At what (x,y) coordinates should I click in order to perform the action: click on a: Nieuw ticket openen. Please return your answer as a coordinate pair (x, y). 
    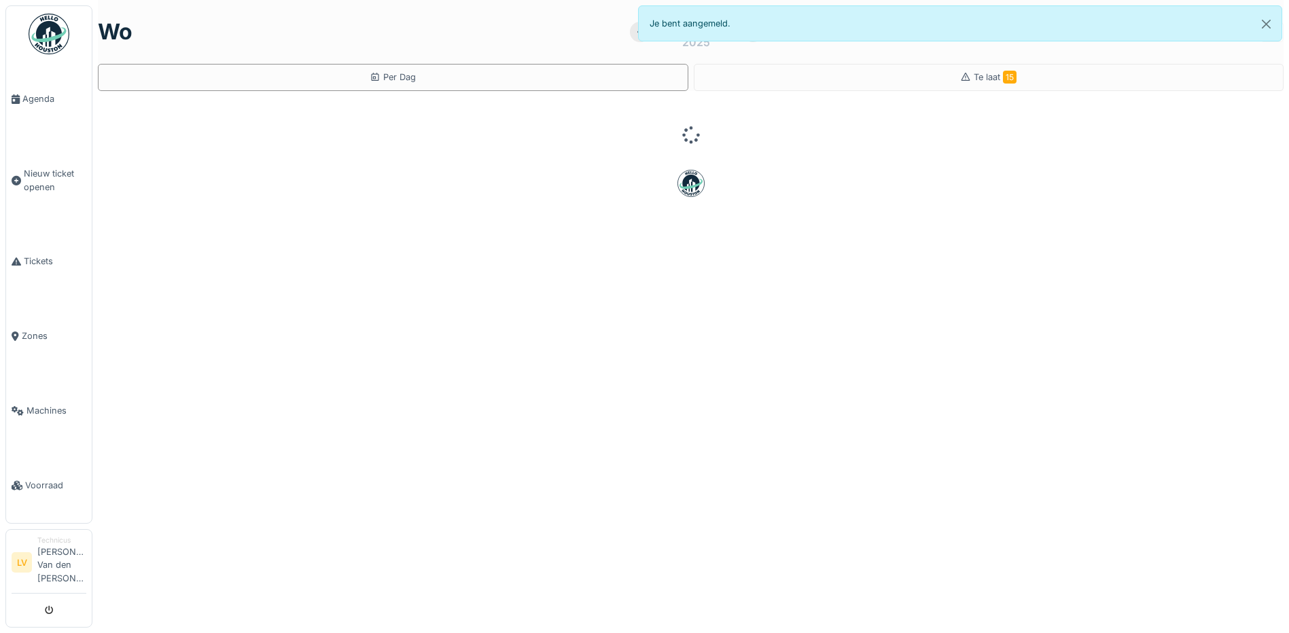
    Looking at the image, I should click on (49, 180).